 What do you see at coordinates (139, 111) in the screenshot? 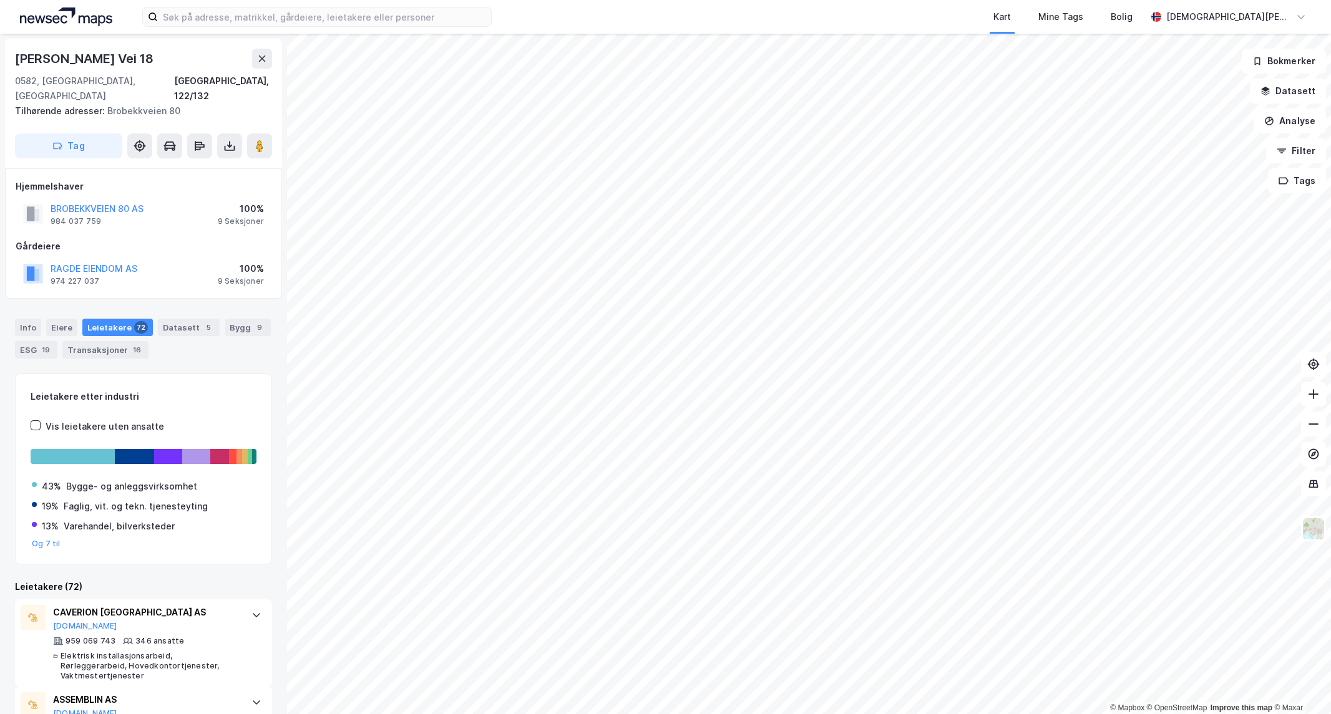
I see `div: Brobekkveien 80` at bounding box center [139, 111].